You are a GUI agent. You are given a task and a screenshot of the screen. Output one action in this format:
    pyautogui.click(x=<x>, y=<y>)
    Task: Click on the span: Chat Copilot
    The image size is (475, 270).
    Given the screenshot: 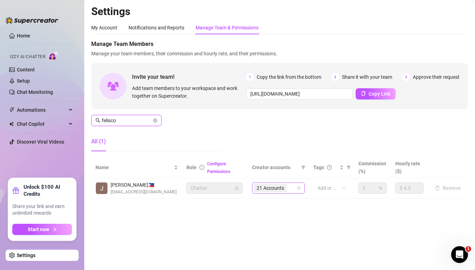 What is the action you would take?
    pyautogui.click(x=42, y=124)
    